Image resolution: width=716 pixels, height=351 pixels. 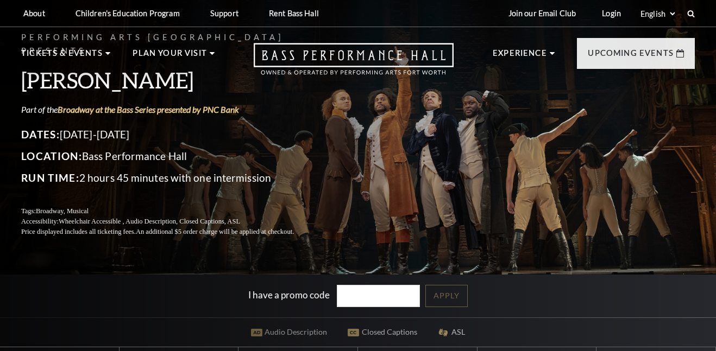 What do you see at coordinates (520, 56) in the screenshot?
I see `p: Experience` at bounding box center [520, 56].